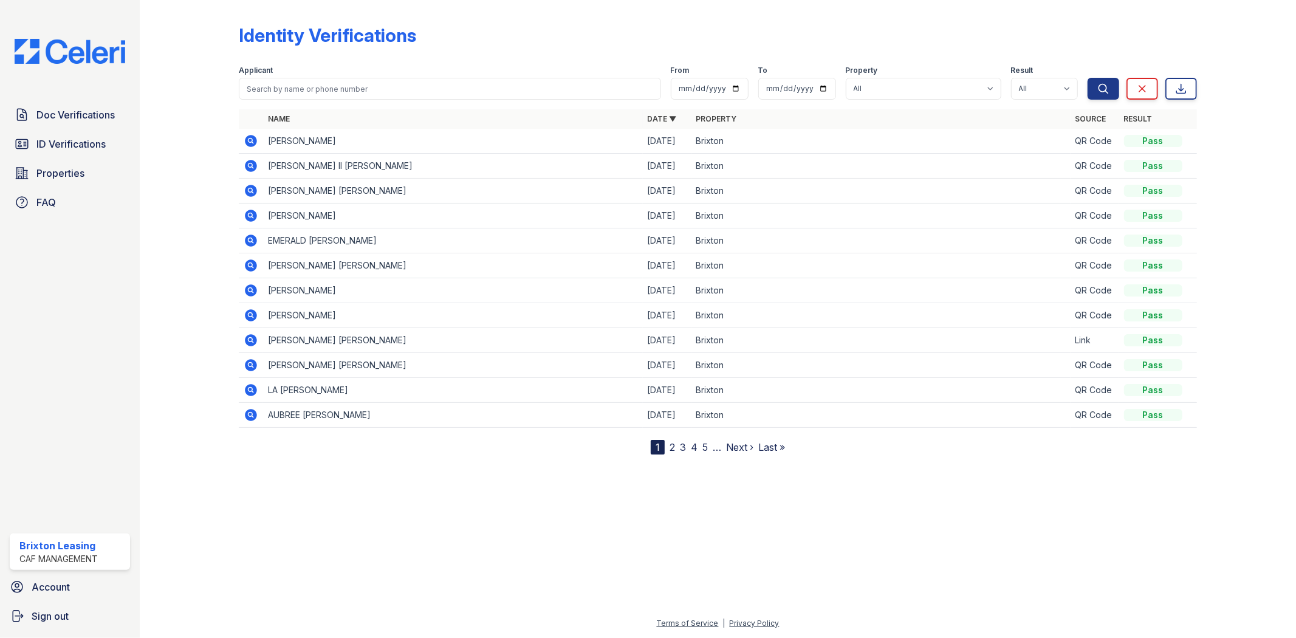 This screenshot has height=638, width=1296. I want to click on a: ID Verifications, so click(70, 144).